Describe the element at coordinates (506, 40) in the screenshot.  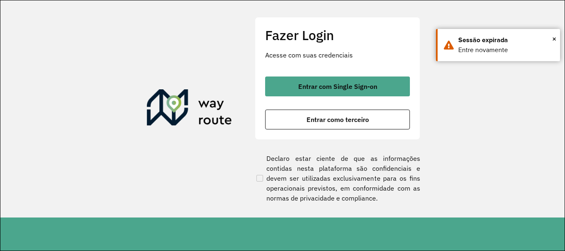
I see `div: Sessão expirada` at that location.